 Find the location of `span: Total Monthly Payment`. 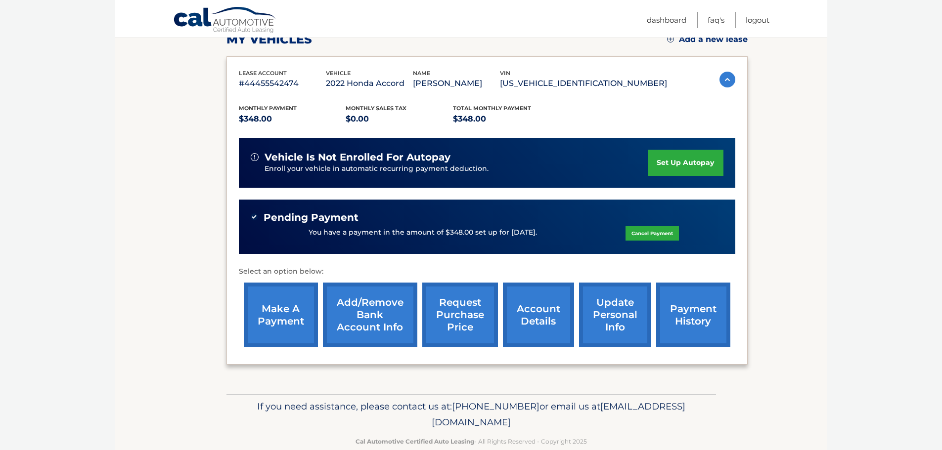

span: Total Monthly Payment is located at coordinates (492, 108).